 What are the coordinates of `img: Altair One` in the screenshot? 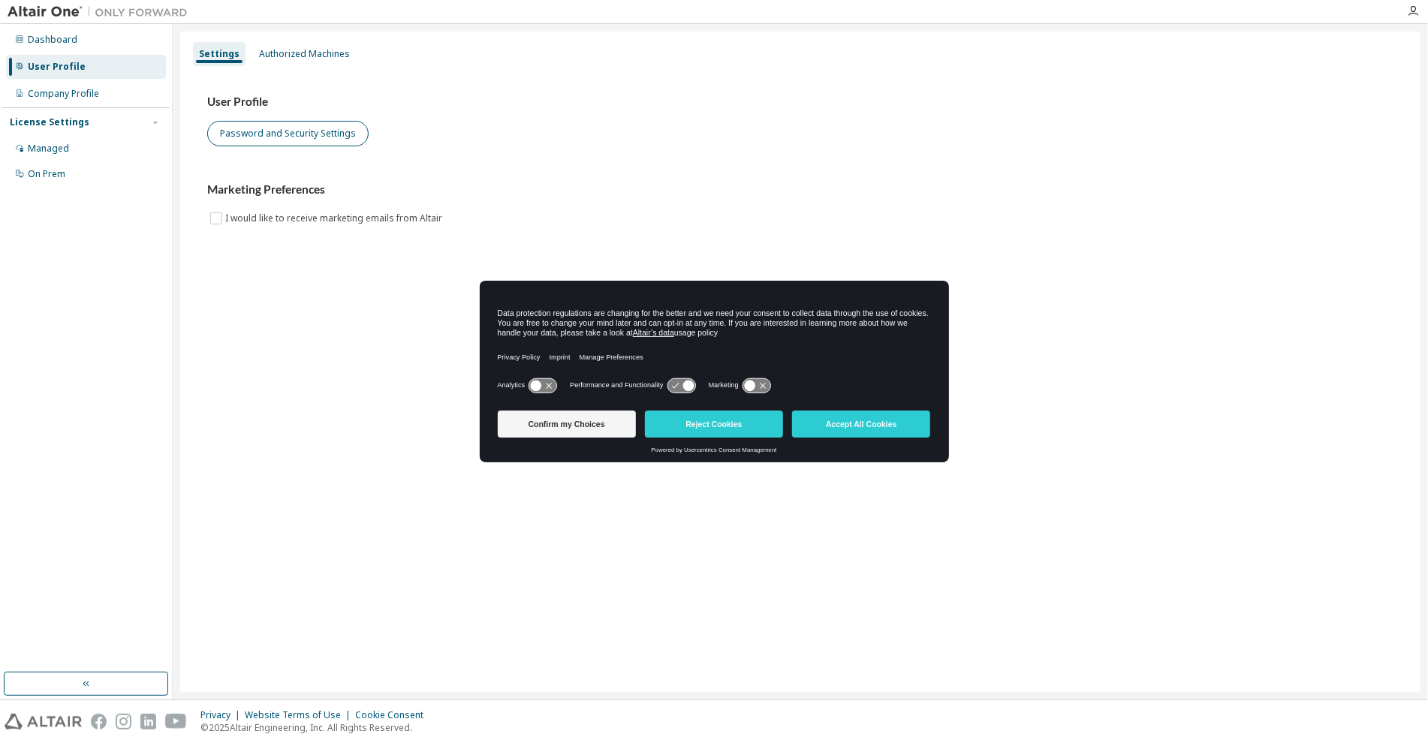 It's located at (101, 12).